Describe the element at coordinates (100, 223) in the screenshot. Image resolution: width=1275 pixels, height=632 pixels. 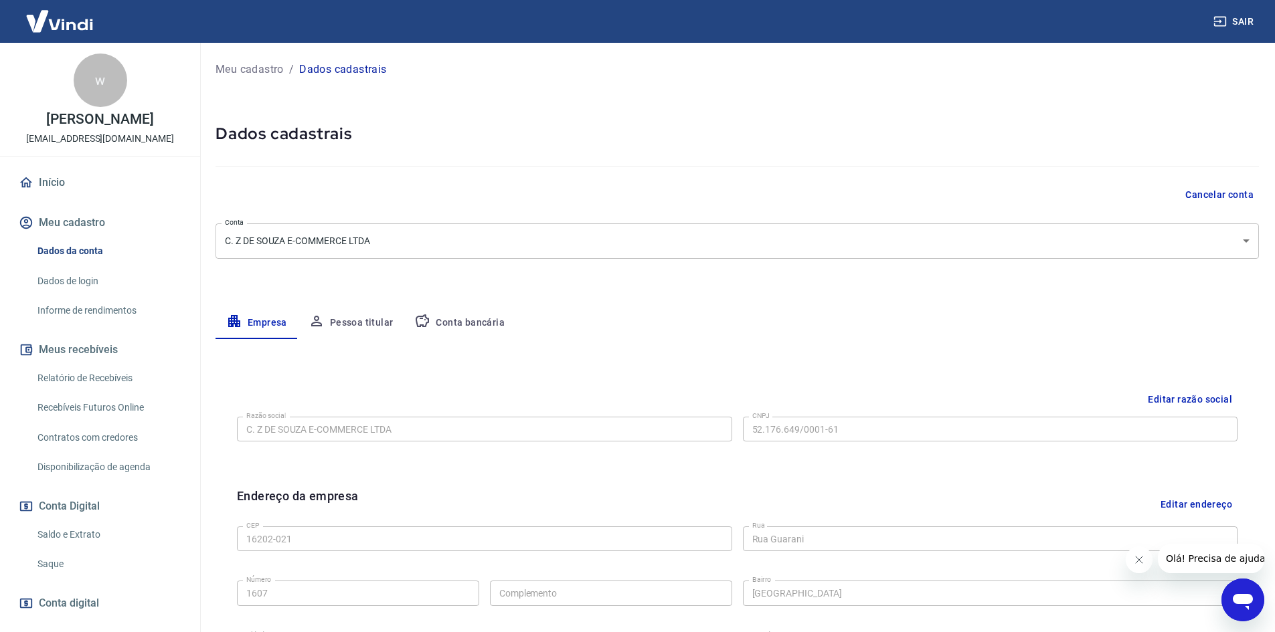
I see `button: Meu cadastro` at that location.